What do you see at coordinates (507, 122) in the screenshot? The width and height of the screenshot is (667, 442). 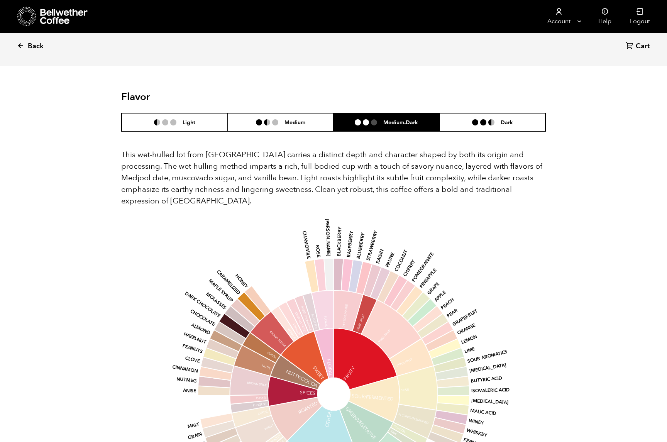 I see `h6: Dark` at bounding box center [507, 122].